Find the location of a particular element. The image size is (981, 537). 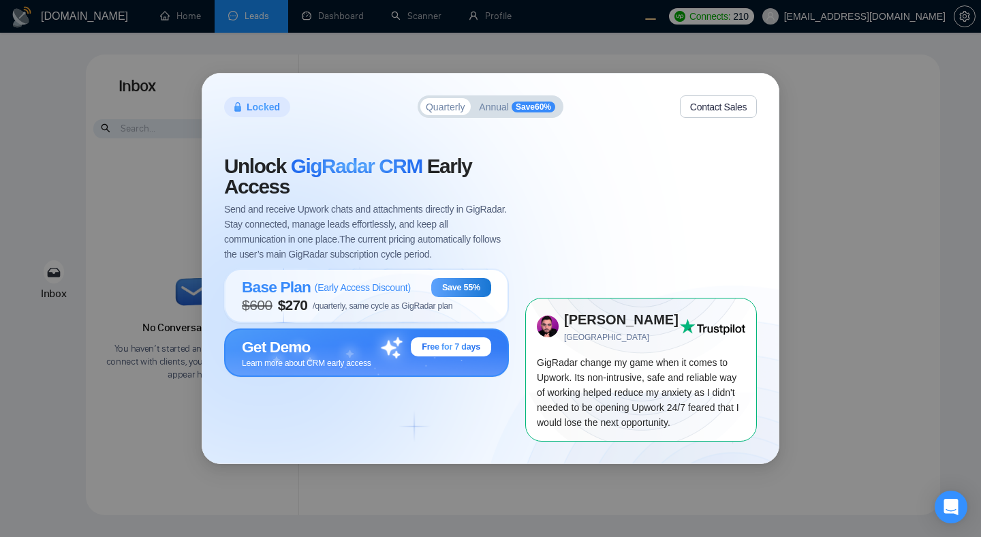

button: Get DemoFree for 7 daysLearn more about CRM early access is located at coordinates (367, 356).